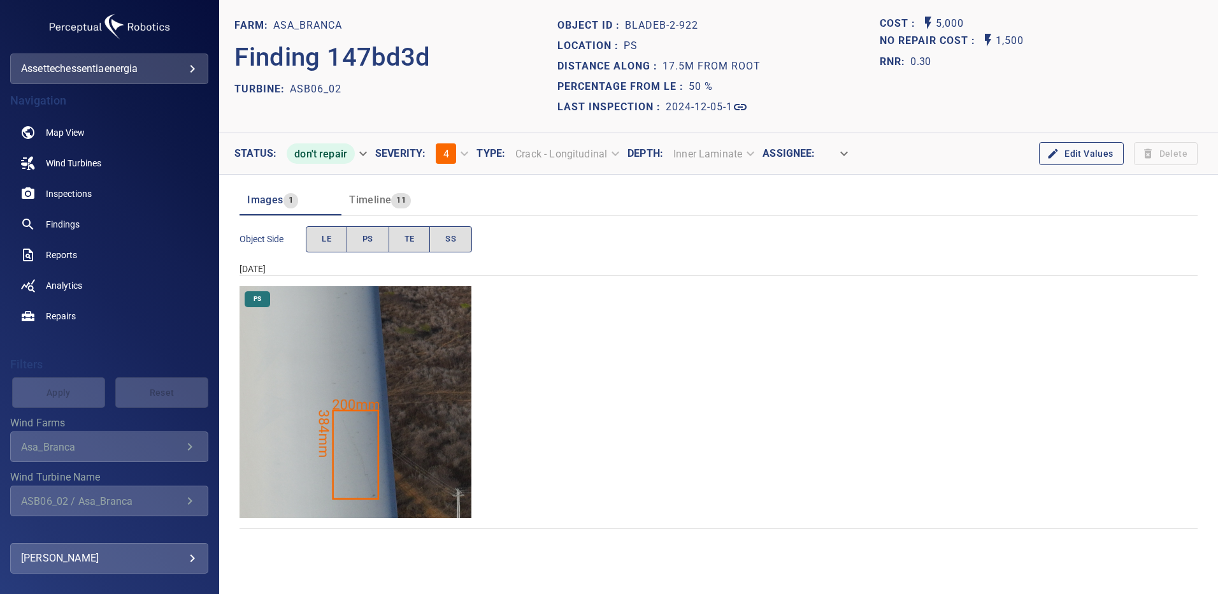 The height and width of the screenshot is (594, 1218). Describe the element at coordinates (273, 239) in the screenshot. I see `span: Object Side` at that location.